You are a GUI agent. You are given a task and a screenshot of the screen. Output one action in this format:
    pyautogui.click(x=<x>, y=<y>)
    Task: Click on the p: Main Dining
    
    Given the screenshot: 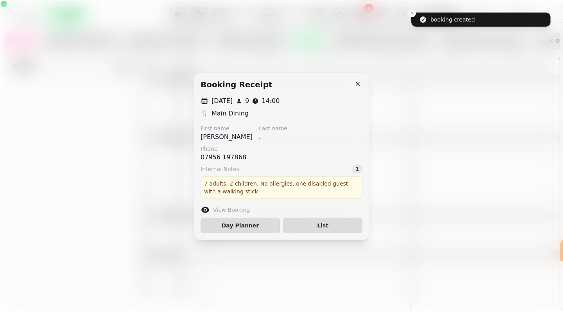 What is the action you would take?
    pyautogui.click(x=230, y=113)
    